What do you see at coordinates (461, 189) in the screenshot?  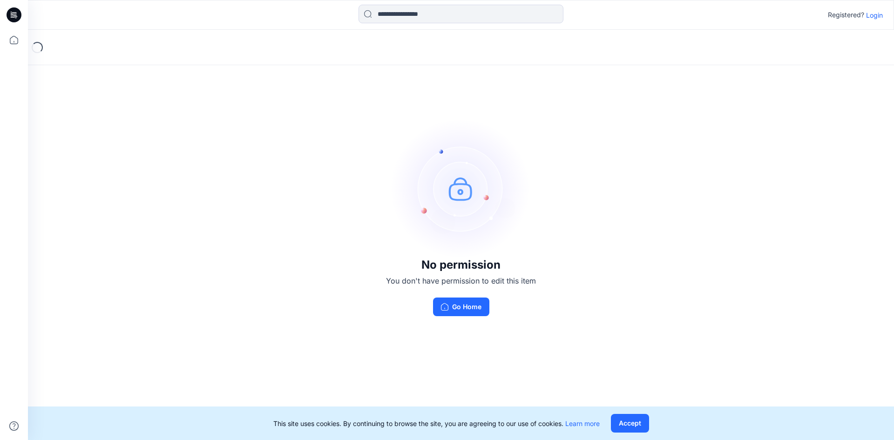 I see `img: no-perm.svg` at bounding box center [461, 189].